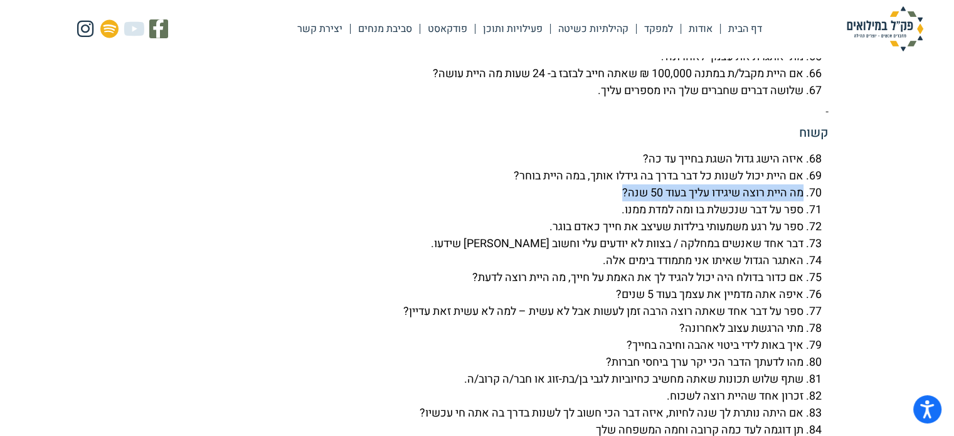 The width and height of the screenshot is (954, 436). I want to click on li: איך באות לידי ביטוי אהבה וחיבה בחייך?, so click(465, 345).